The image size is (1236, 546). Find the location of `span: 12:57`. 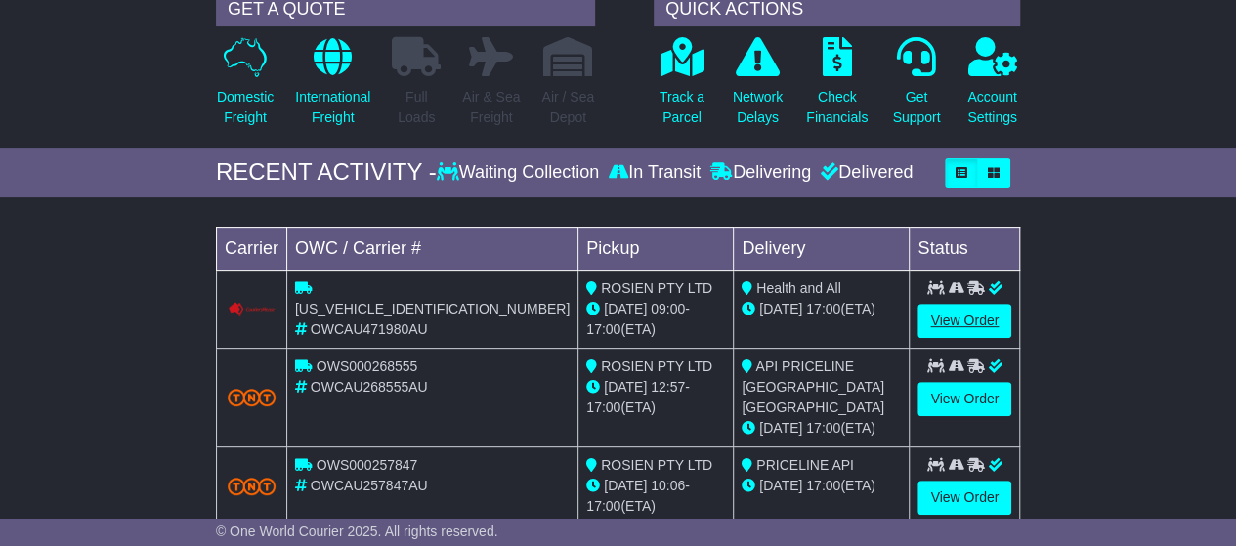

span: 12:57 is located at coordinates (667, 387).